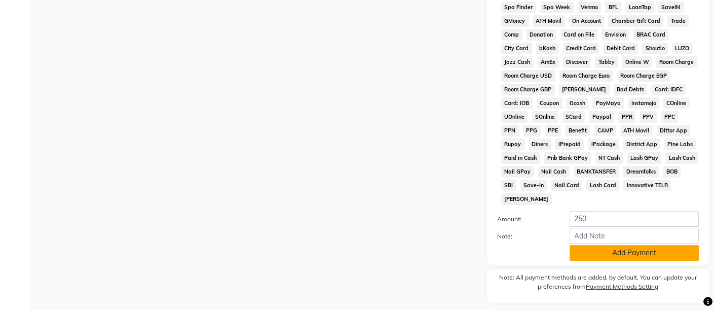  I want to click on span: PPN, so click(510, 130).